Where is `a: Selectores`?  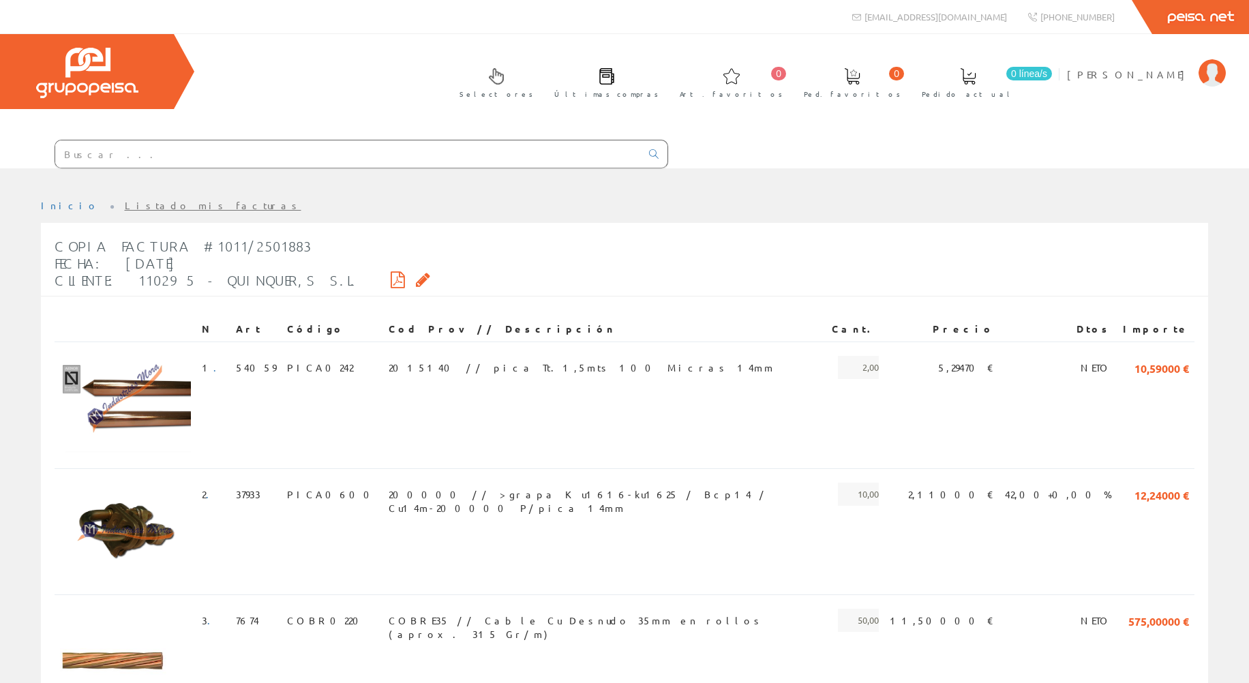 a: Selectores is located at coordinates (493, 81).